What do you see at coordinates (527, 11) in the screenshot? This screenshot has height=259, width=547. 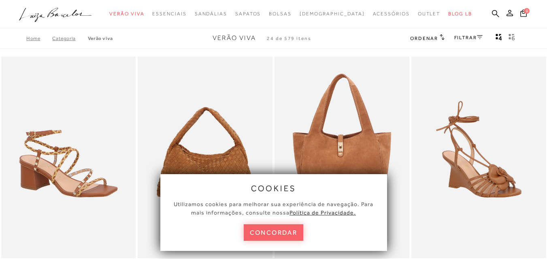 I see `span: 0` at bounding box center [527, 11].